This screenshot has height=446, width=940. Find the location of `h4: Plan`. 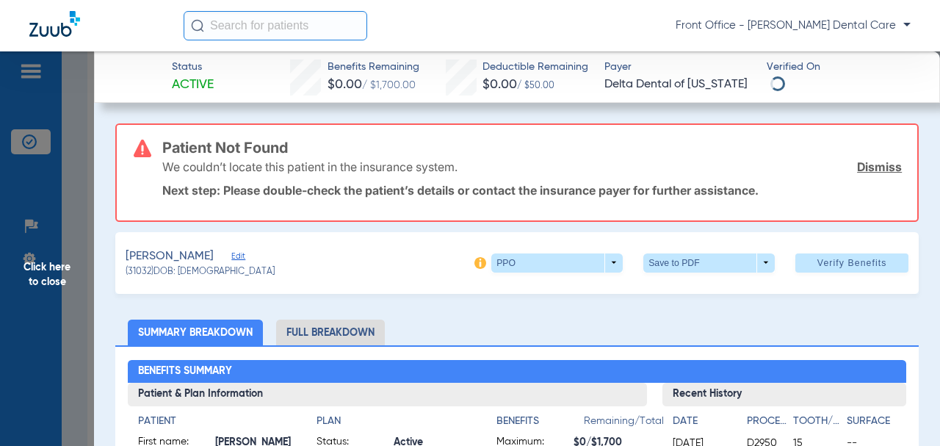

h4: Plan is located at coordinates (394, 421).